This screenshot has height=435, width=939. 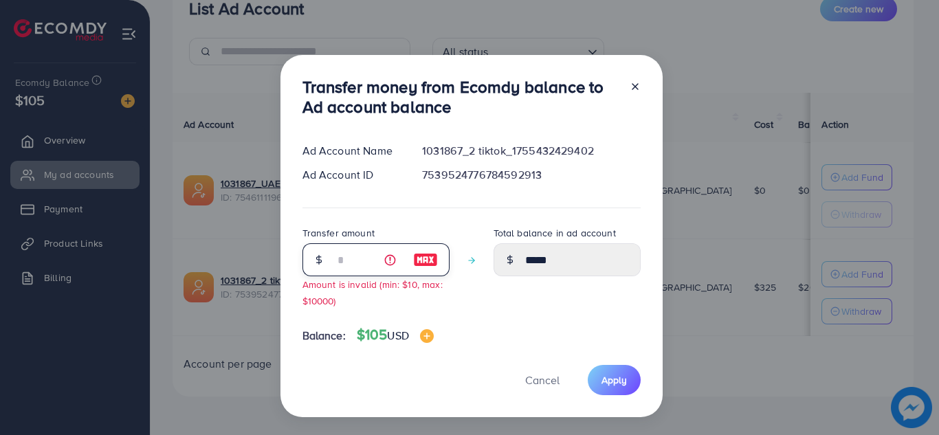 I want to click on div: 7539524776784592913, so click(x=531, y=175).